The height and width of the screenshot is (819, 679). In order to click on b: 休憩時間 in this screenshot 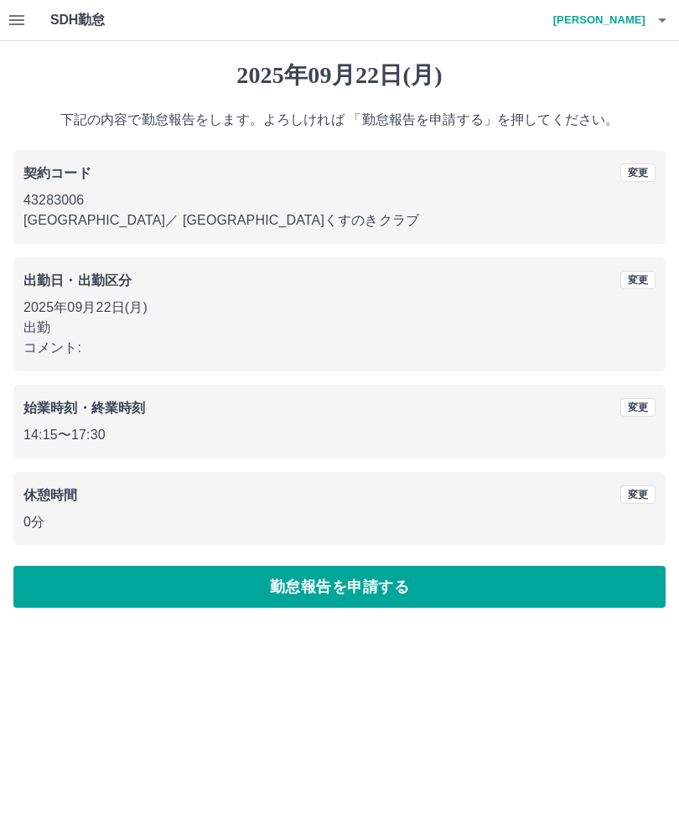, I will do `click(50, 495)`.